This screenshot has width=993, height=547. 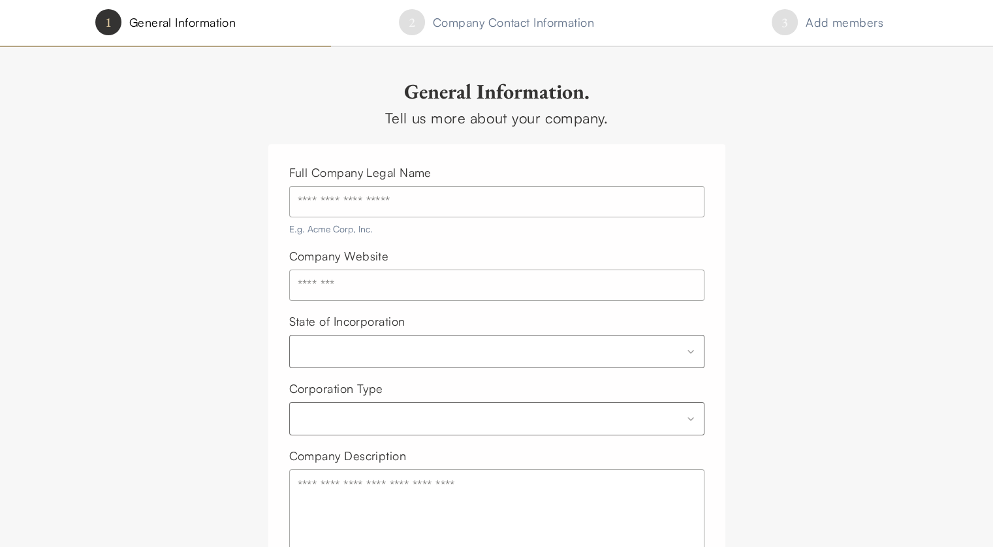 I want to click on label: Full Company Legal Name, so click(x=360, y=172).